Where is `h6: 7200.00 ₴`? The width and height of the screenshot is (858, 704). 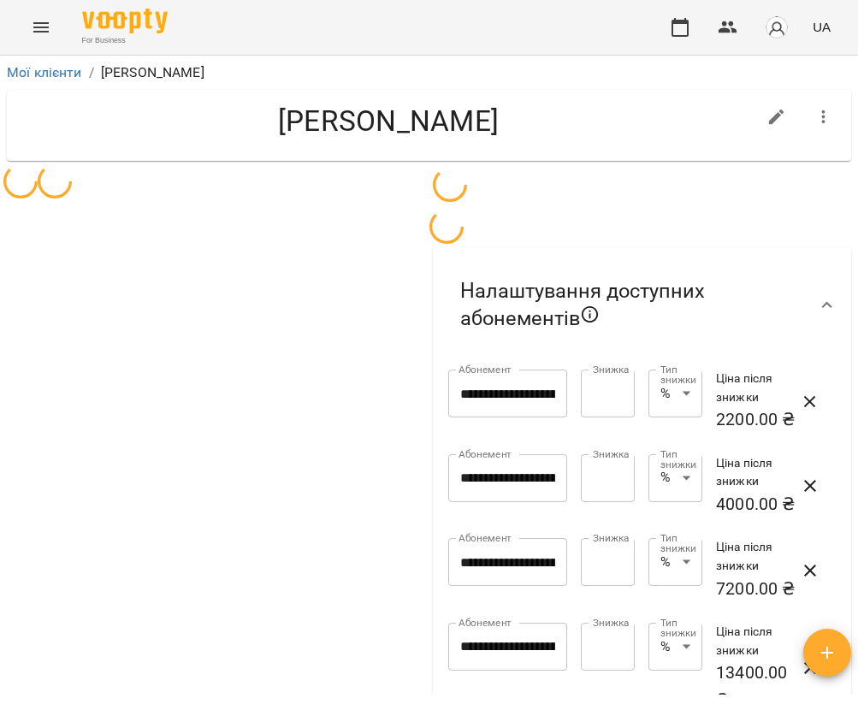
h6: 7200.00 ₴ is located at coordinates (760, 589).